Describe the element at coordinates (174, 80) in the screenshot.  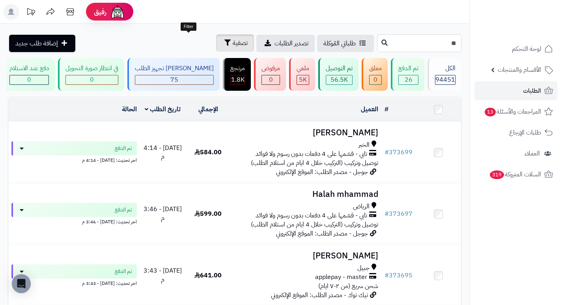
I see `span: 75` at that location.